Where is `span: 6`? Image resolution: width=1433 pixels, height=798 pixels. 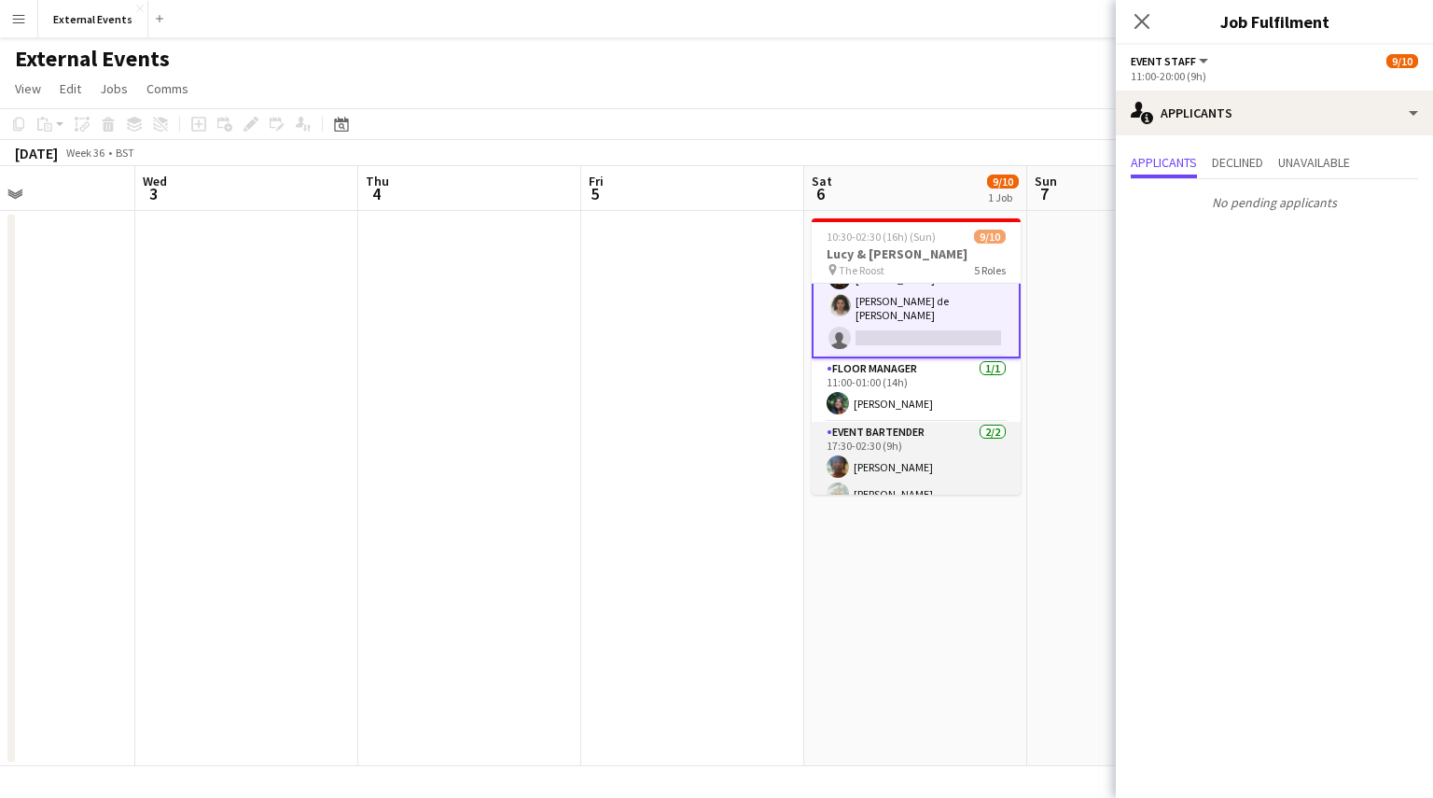 span: 6 is located at coordinates (820, 193).